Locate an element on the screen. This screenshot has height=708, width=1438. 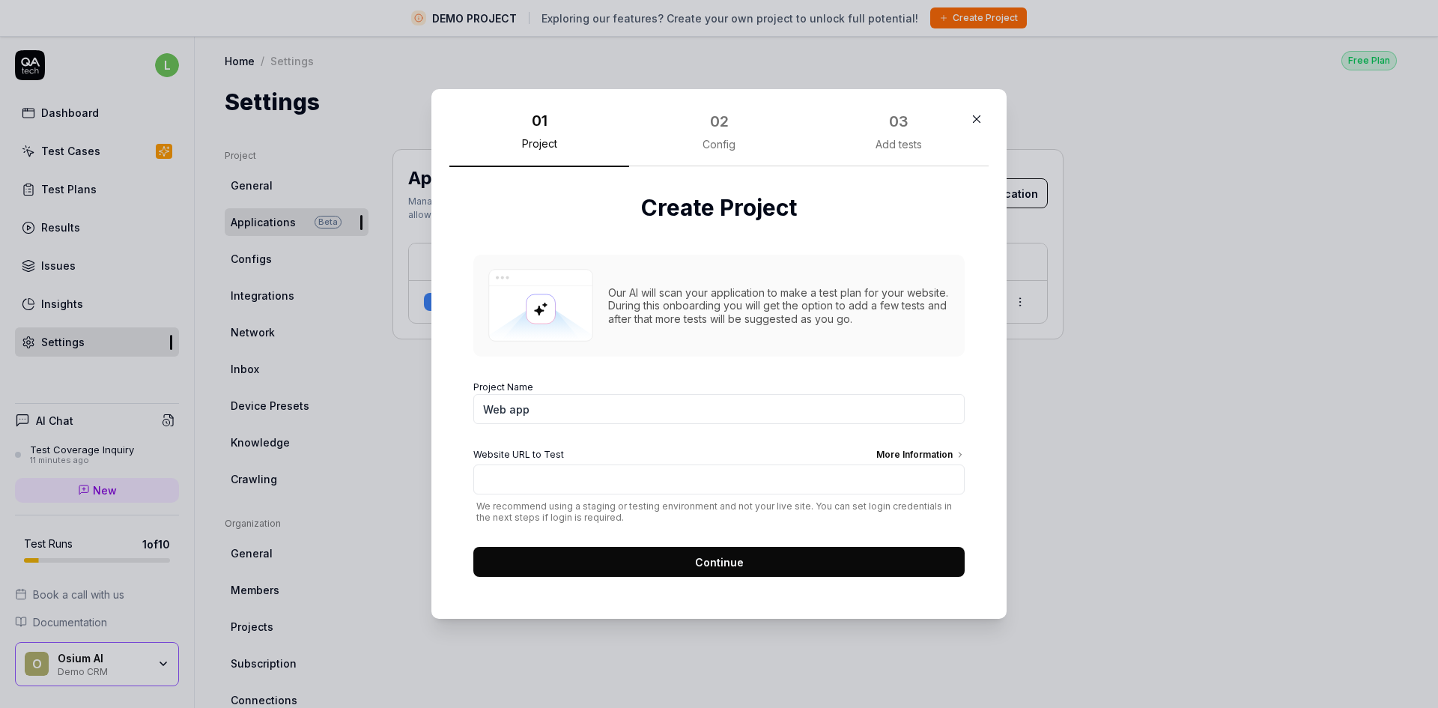
button: Continue is located at coordinates (719, 562).